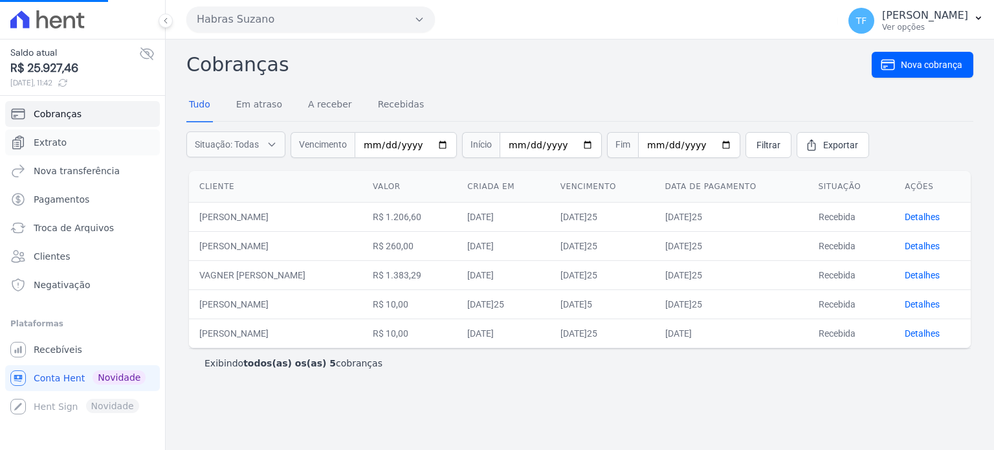 The height and width of the screenshot is (450, 994). Describe the element at coordinates (82, 378) in the screenshot. I see `a: Conta Hent Novidade` at that location.